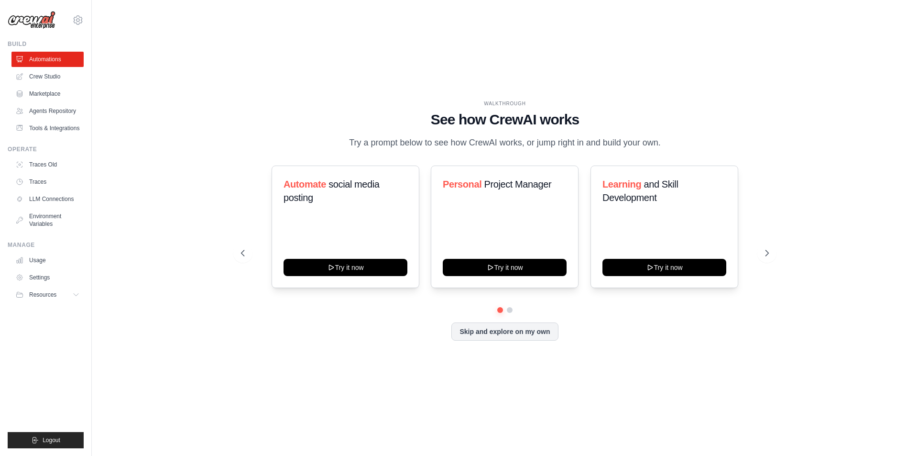 Image resolution: width=918 pixels, height=456 pixels. What do you see at coordinates (45, 149) in the screenshot?
I see `div: Operate` at bounding box center [45, 149].